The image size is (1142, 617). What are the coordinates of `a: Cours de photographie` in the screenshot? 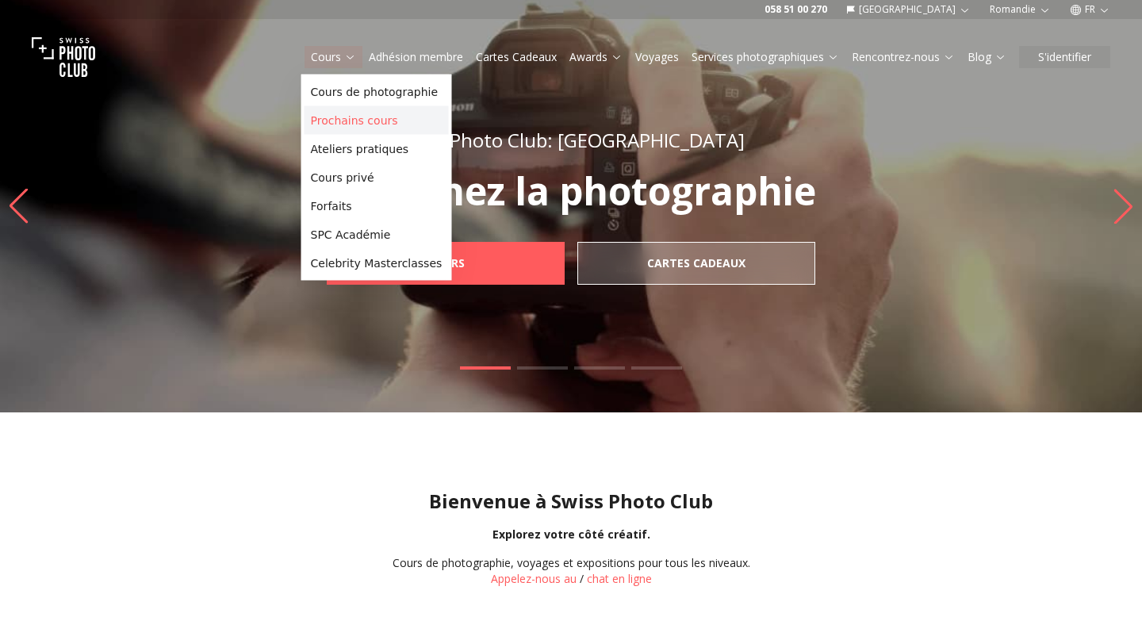 It's located at (377, 92).